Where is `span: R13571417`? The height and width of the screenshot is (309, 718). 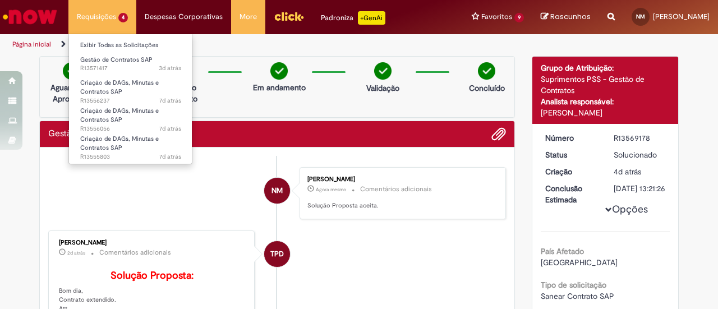 span: R13571417 is located at coordinates (131, 68).